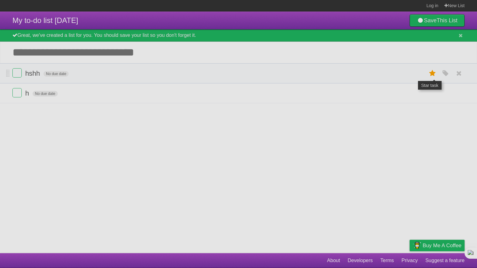 Image resolution: width=477 pixels, height=268 pixels. I want to click on a: About, so click(333, 261).